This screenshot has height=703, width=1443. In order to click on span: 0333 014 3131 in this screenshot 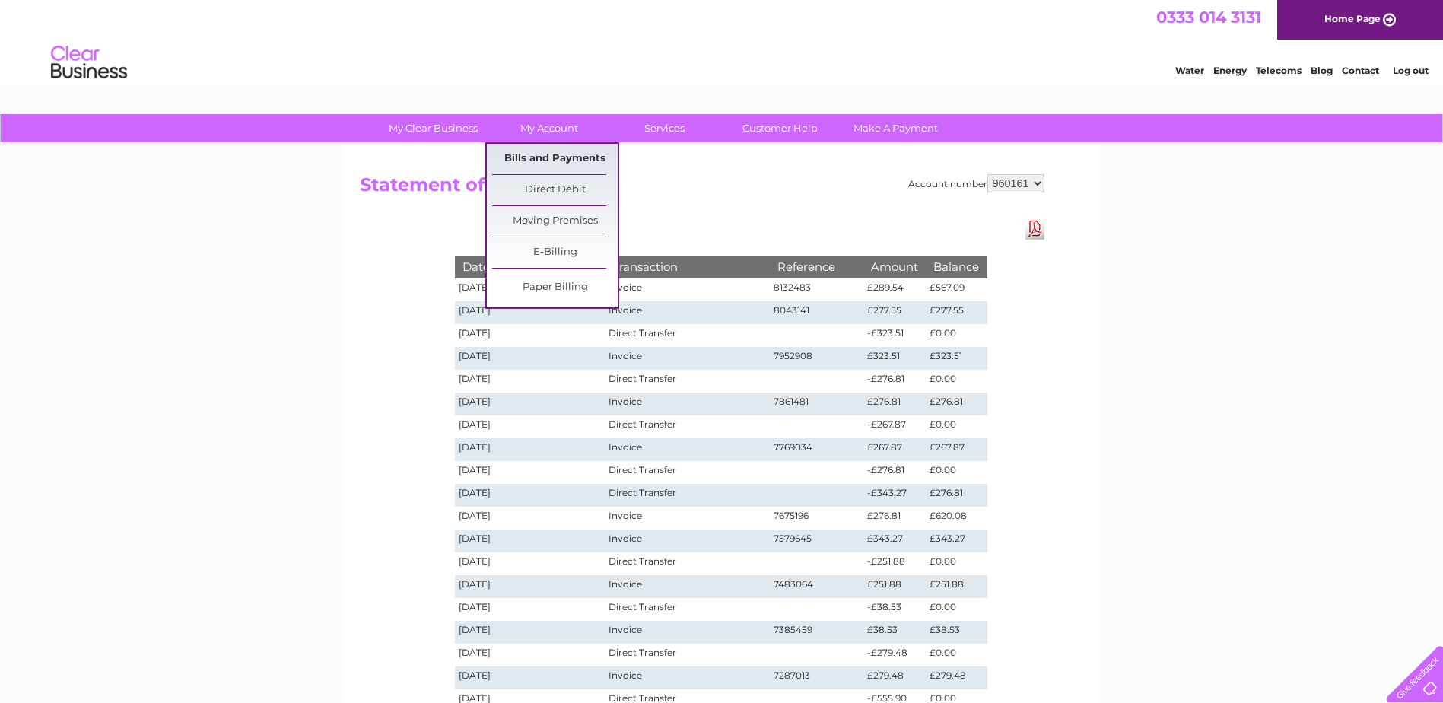, I will do `click(1209, 17)`.